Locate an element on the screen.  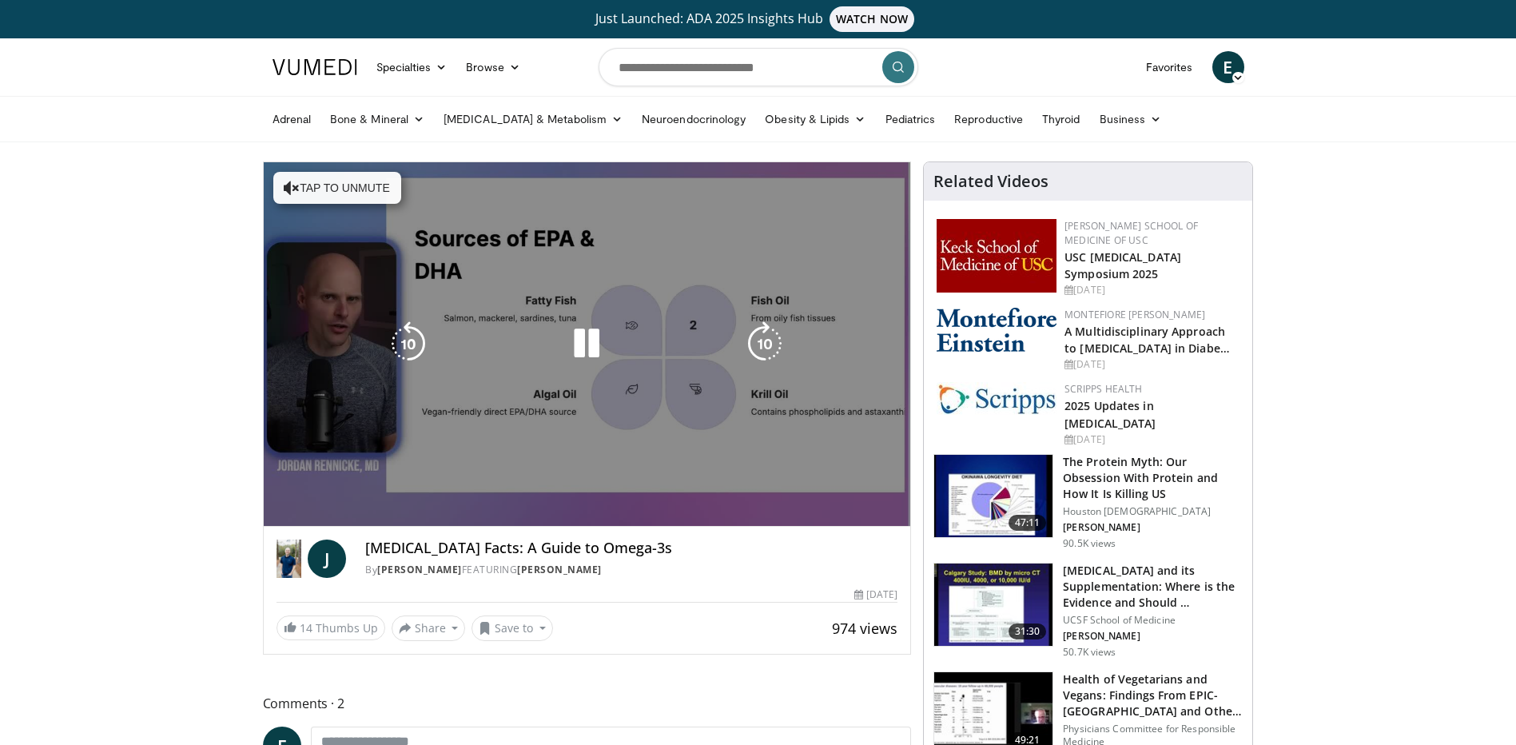
a: 47:11 The Protein Myth: Our Obsession With Protein and How It Is Killing US Houston [DEMOGRAPHIC_... is located at coordinates (1088, 502).